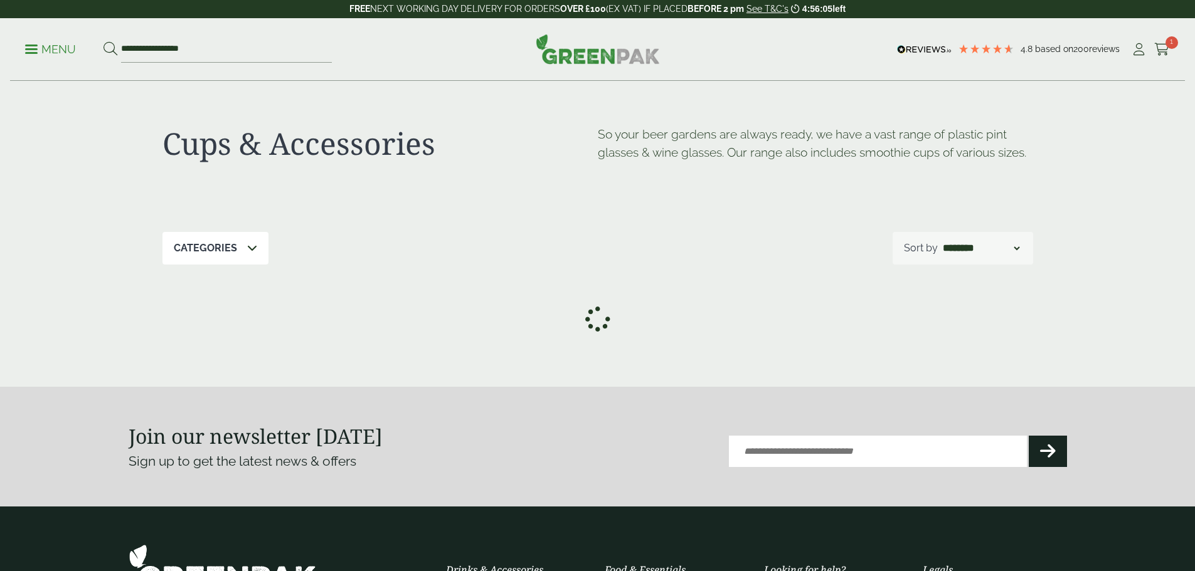 The height and width of the screenshot is (571, 1195). What do you see at coordinates (359, 9) in the screenshot?
I see `strong: FREE` at bounding box center [359, 9].